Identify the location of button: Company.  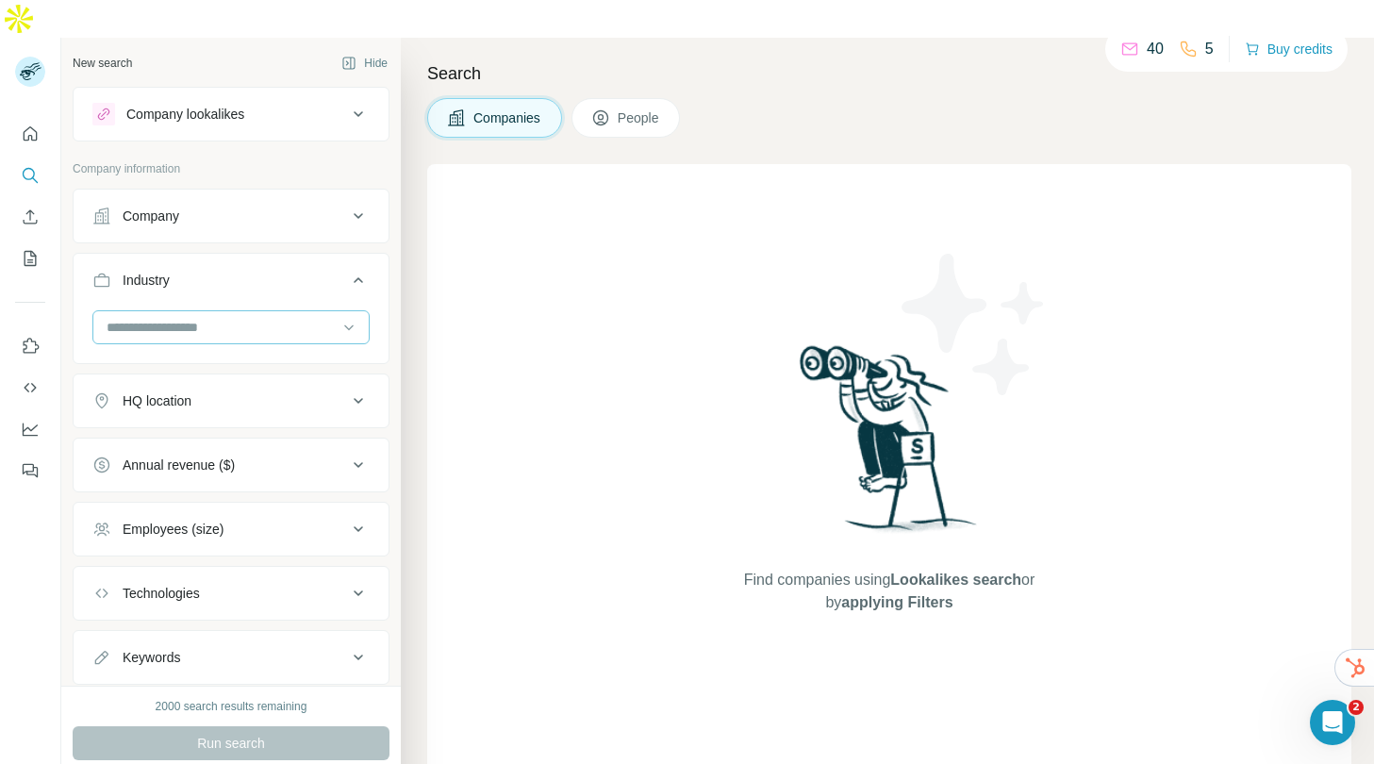
(231, 216).